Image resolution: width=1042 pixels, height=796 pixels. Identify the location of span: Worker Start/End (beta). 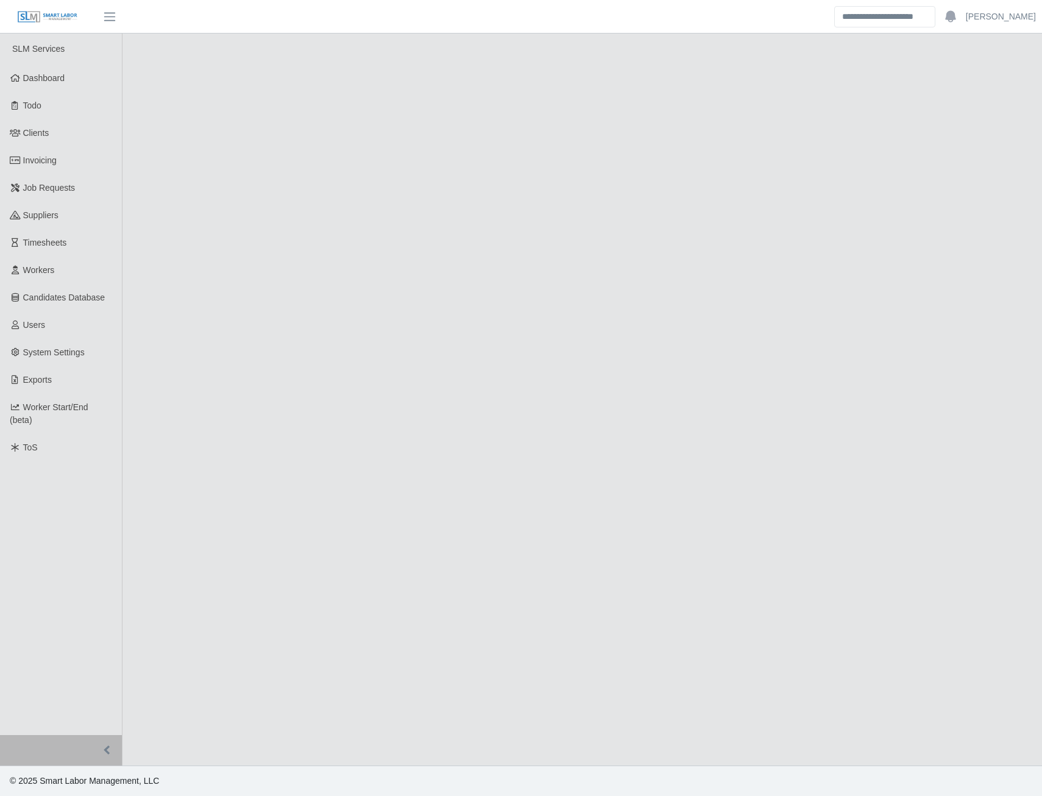
(49, 413).